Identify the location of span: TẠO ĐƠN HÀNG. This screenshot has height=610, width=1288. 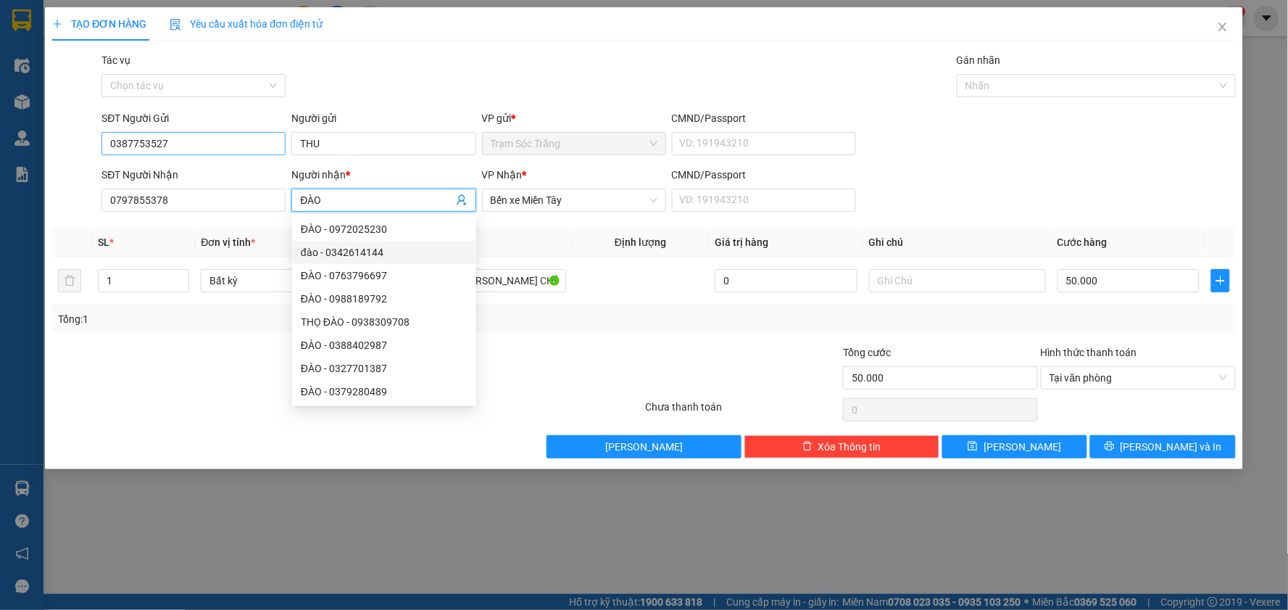
(99, 24).